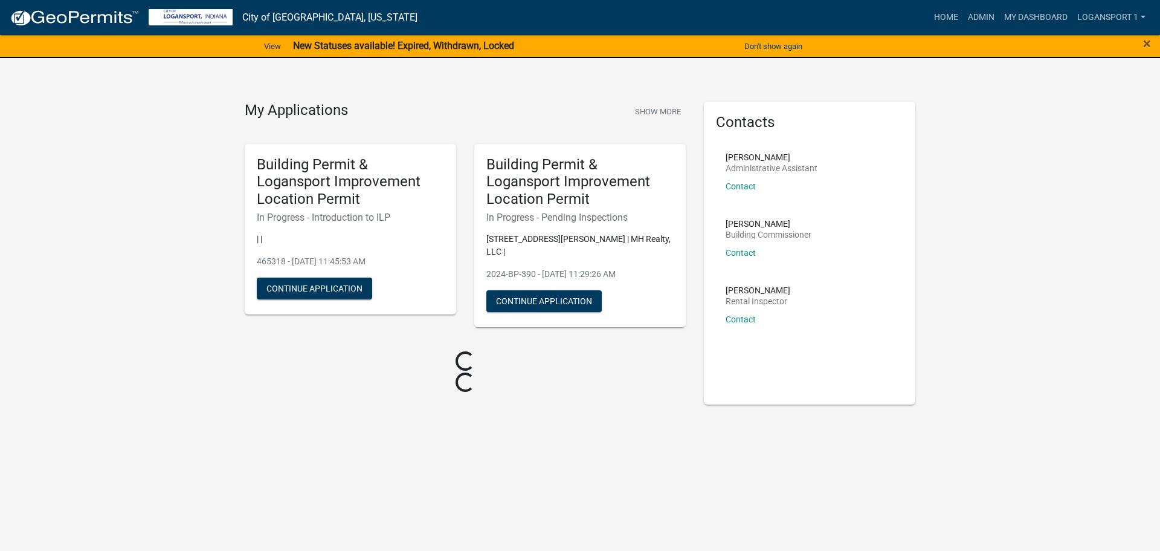 The width and height of the screenshot is (1160, 551). I want to click on h6: In Progress - Pending Inspections, so click(580, 217).